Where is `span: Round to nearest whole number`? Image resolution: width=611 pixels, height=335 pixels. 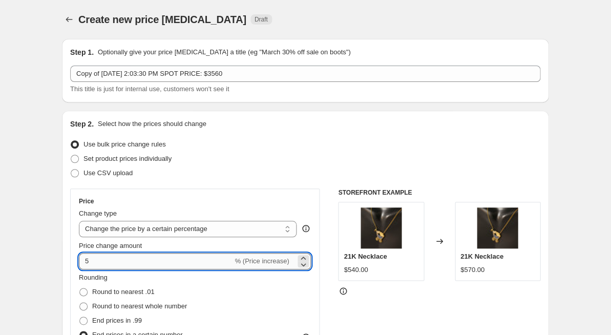 span: Round to nearest whole number is located at coordinates (139, 306).